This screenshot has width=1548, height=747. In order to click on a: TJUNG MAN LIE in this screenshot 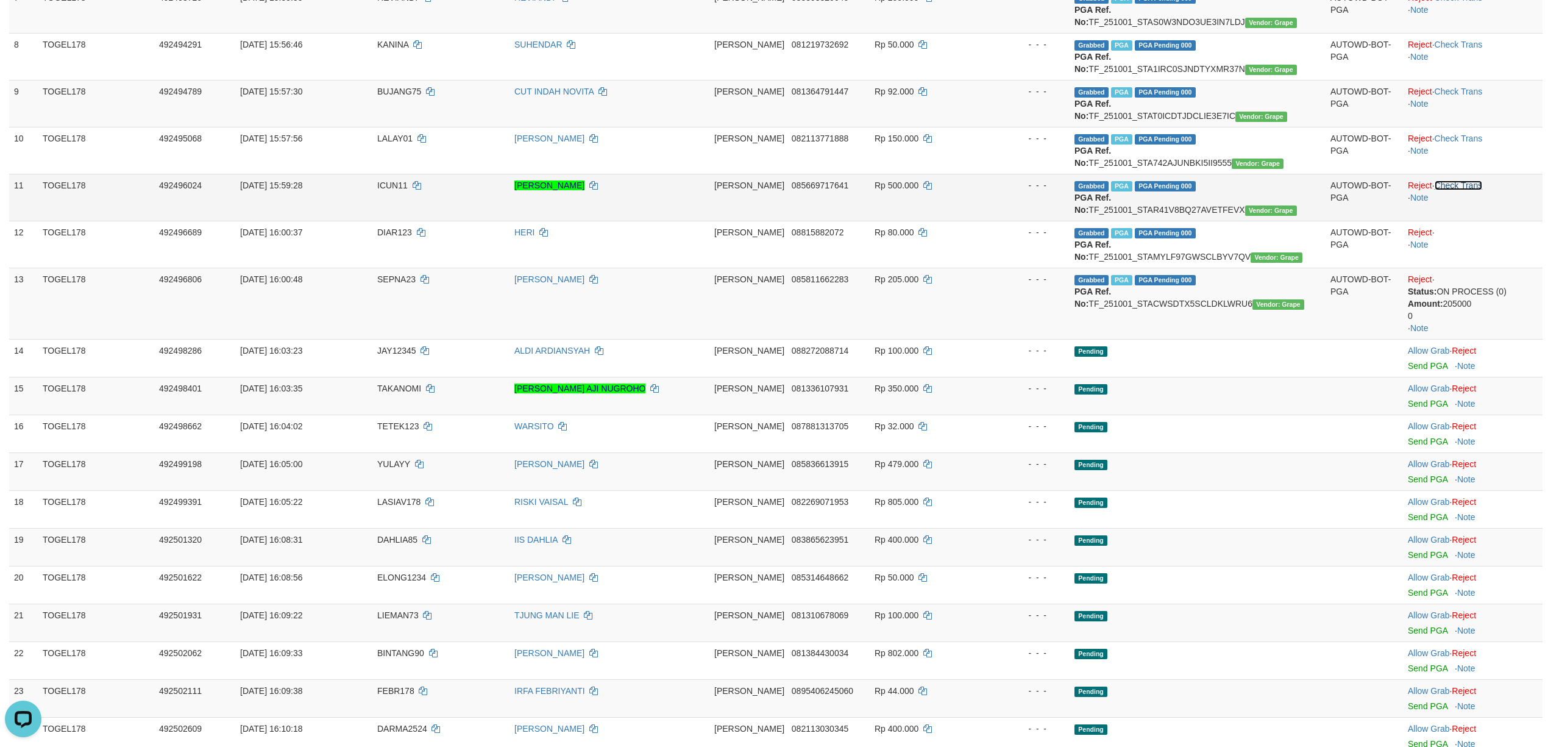, I will do `click(547, 615)`.